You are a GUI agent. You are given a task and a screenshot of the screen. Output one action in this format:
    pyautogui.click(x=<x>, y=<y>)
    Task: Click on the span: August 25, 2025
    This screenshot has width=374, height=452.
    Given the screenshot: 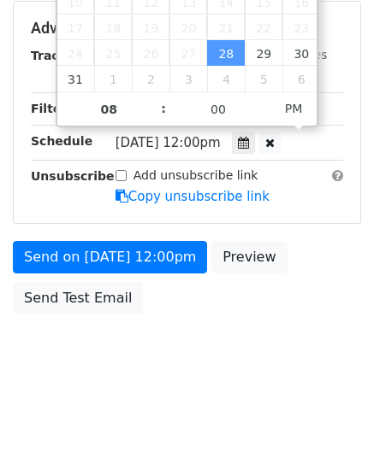 What is the action you would take?
    pyautogui.click(x=113, y=53)
    